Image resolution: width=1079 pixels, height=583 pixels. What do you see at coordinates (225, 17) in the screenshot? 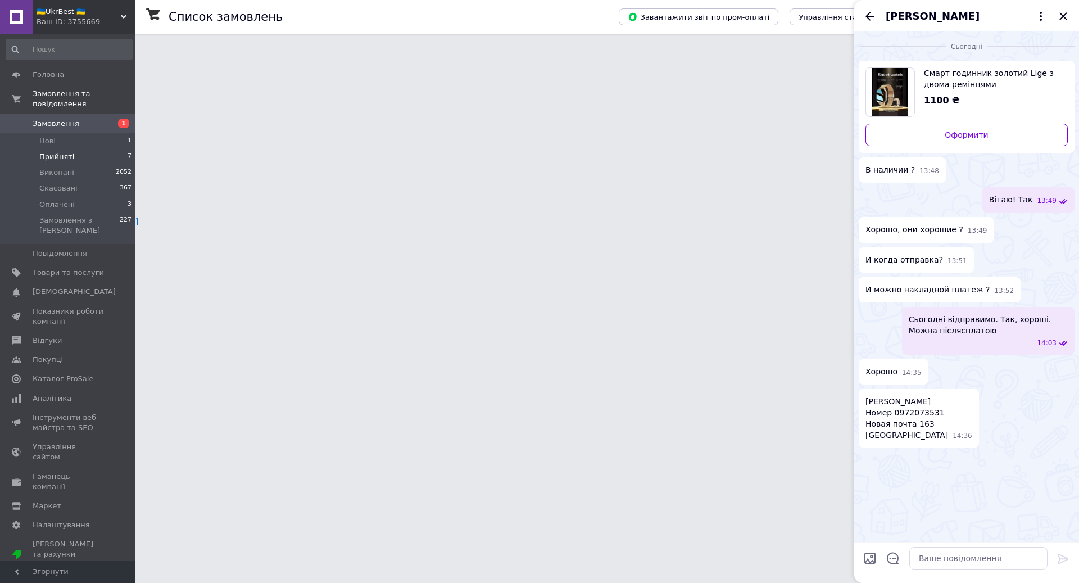
I see `h1: Список замовлень` at bounding box center [225, 17].